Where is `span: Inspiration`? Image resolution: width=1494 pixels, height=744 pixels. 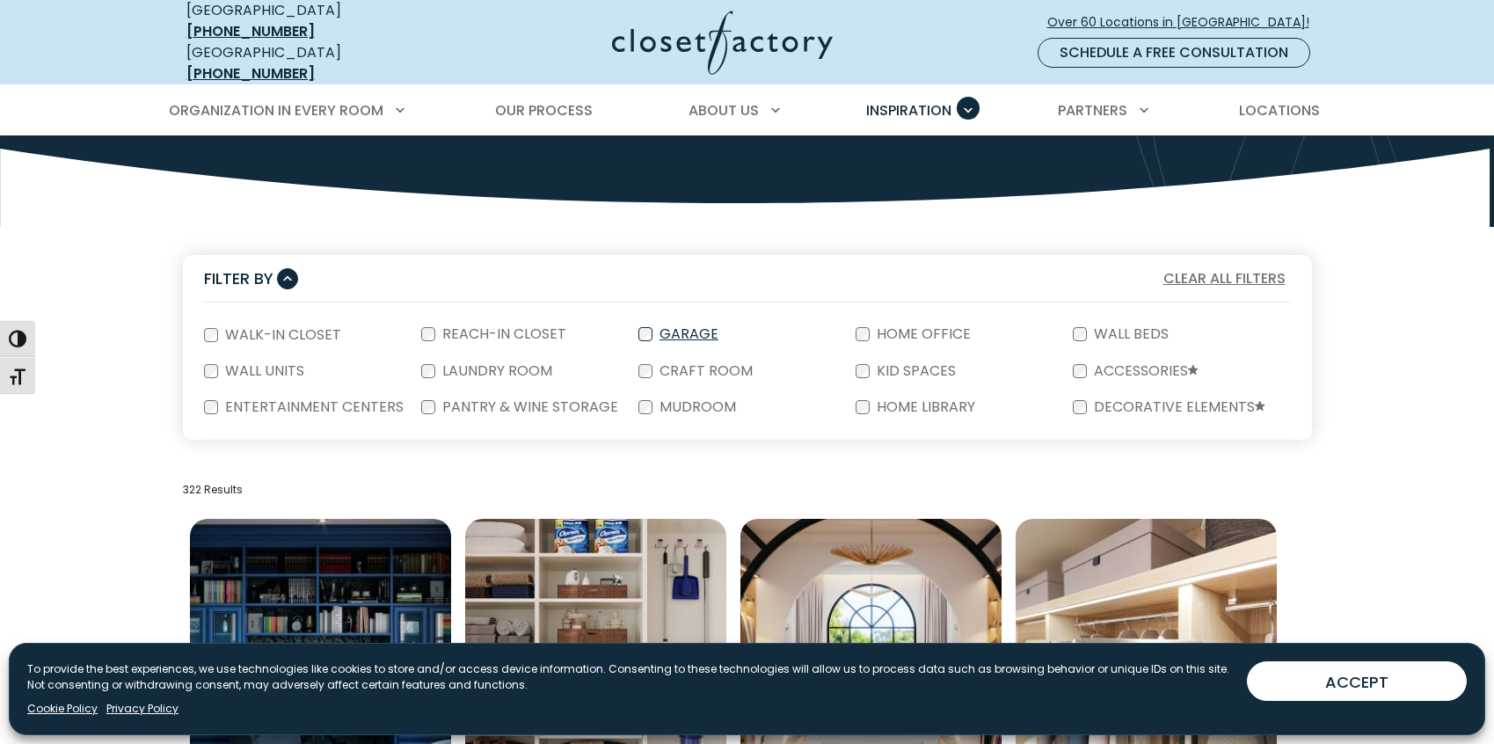 span: Inspiration is located at coordinates (909, 110).